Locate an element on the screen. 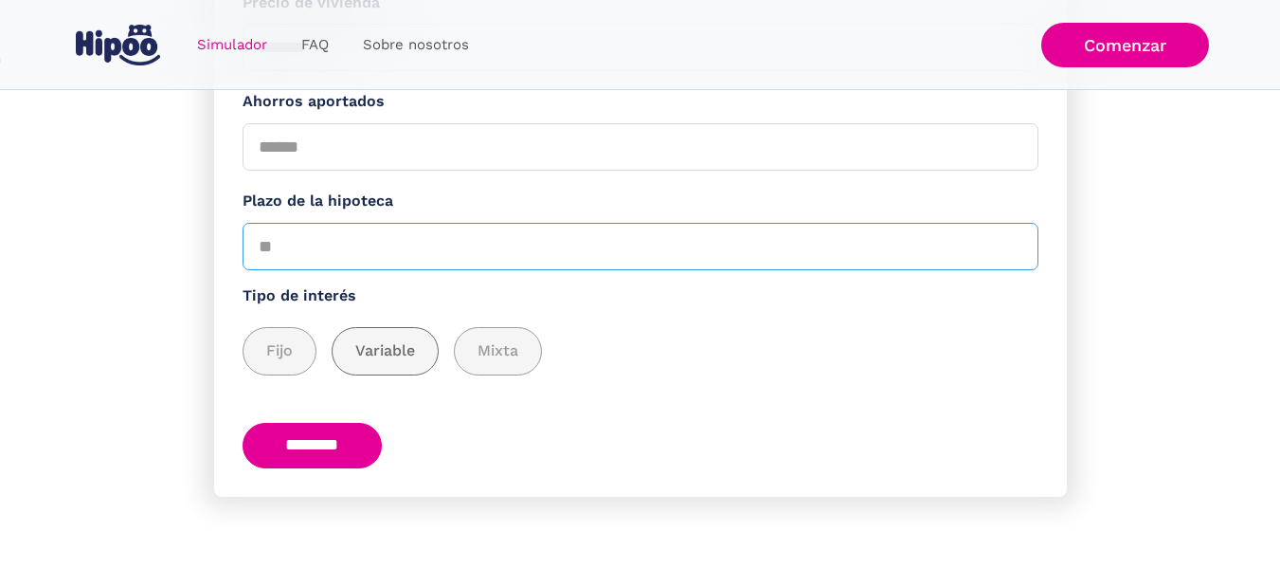  span: Fijo is located at coordinates (280, 351).